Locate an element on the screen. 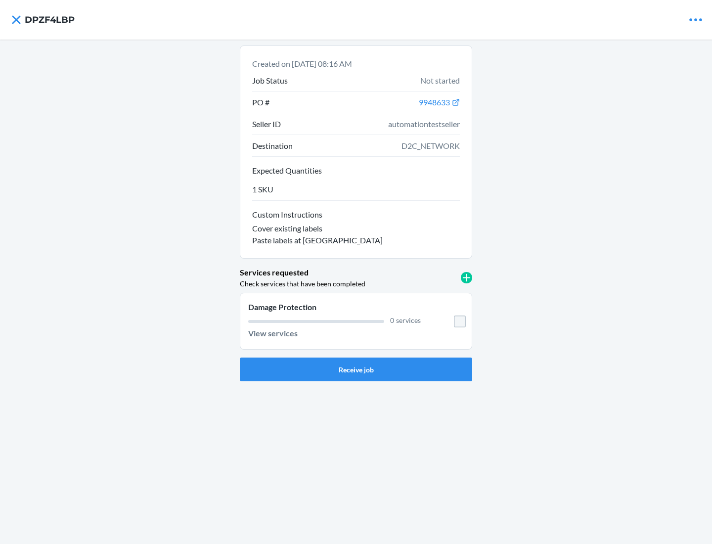 The height and width of the screenshot is (544, 712). h4: DPZF4LBP is located at coordinates (49, 20).